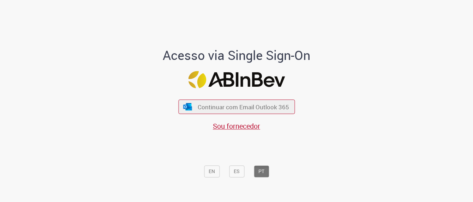 The width and height of the screenshot is (473, 202). I want to click on button: ícone Azure/Microsoft 360 Continuar com Email Outlook 365, so click(236, 106).